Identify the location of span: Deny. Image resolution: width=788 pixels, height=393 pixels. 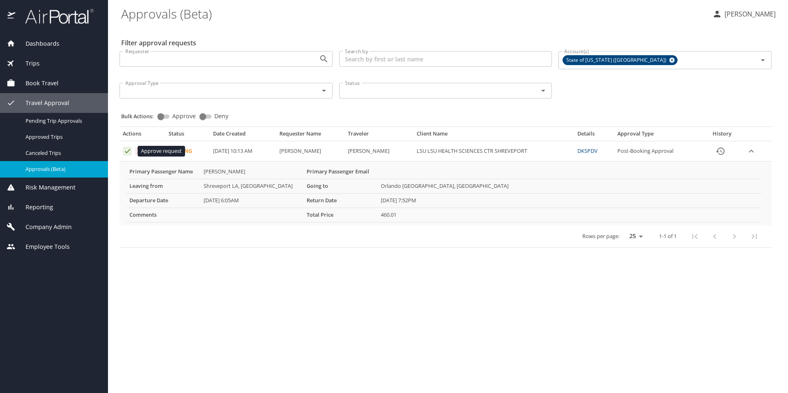
(221, 116).